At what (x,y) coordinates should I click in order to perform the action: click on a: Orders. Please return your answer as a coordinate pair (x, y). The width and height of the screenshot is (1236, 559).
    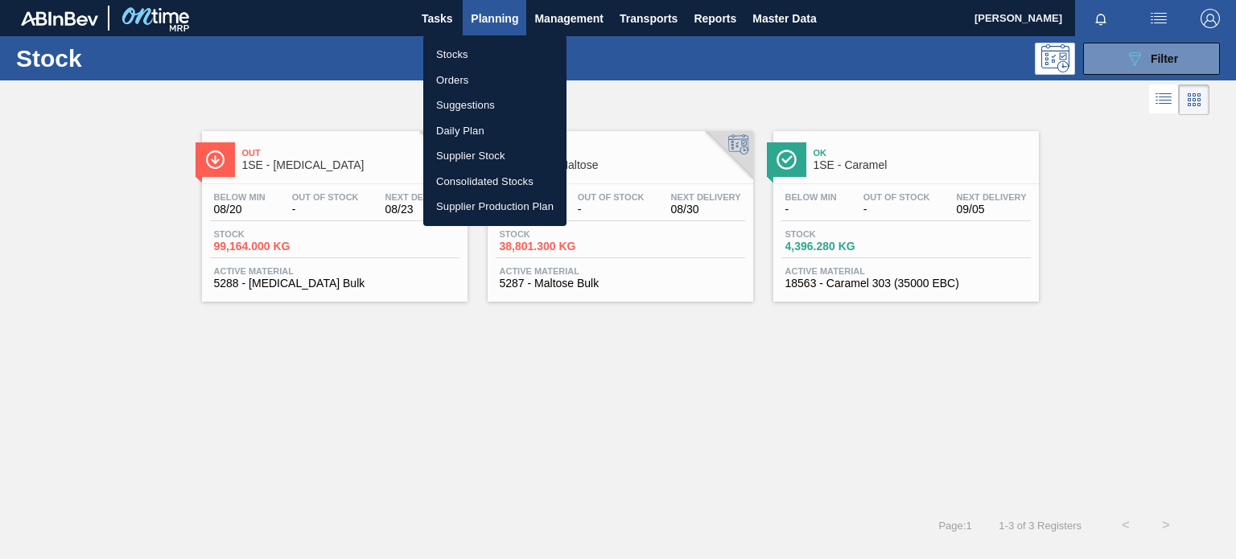
    Looking at the image, I should click on (495, 80).